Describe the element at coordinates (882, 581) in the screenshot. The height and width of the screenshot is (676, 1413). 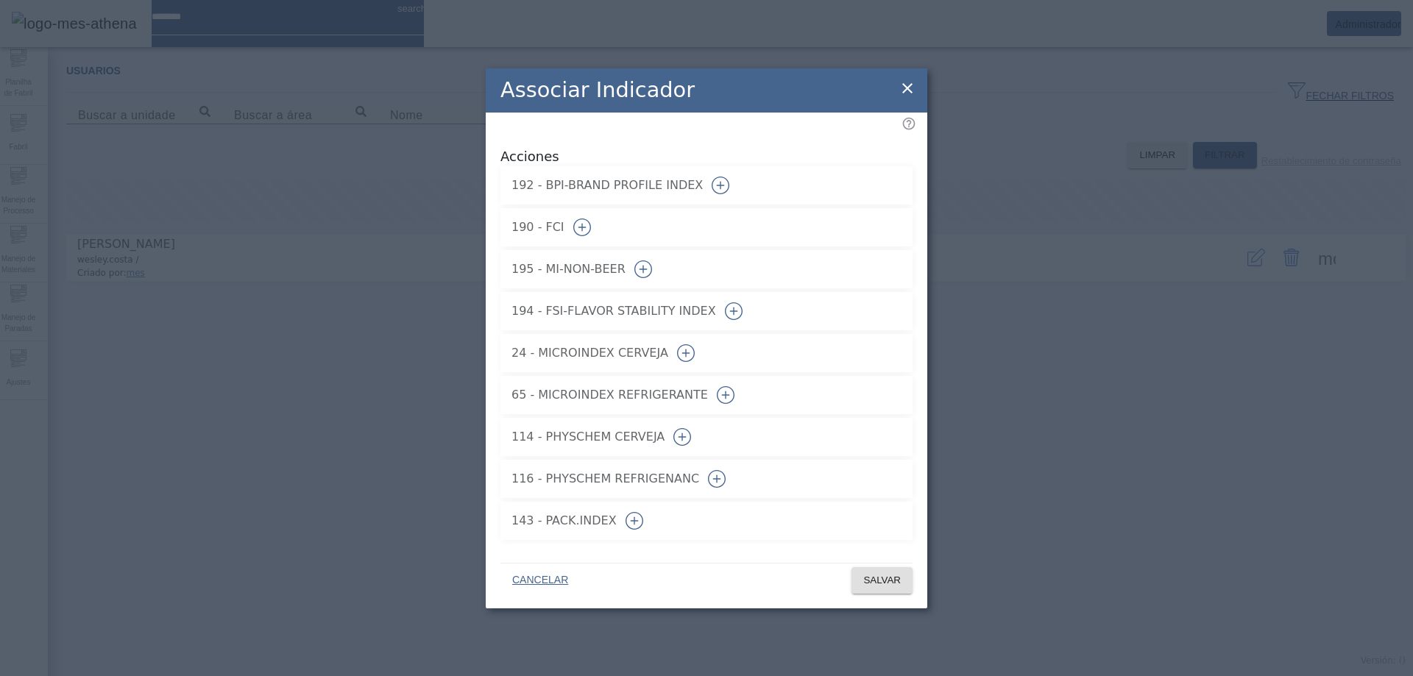
I see `span: SALVAR` at that location.